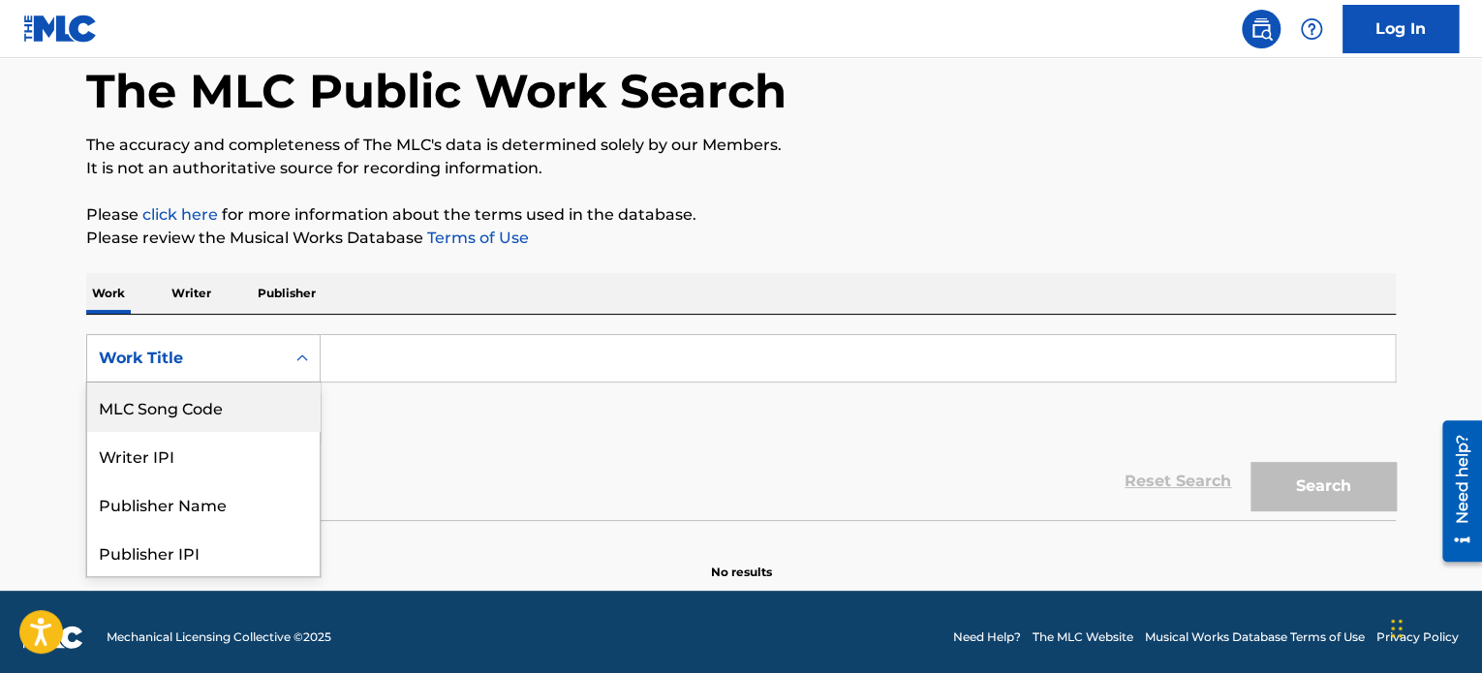  What do you see at coordinates (476, 237) in the screenshot?
I see `a: Terms of Use` at bounding box center [476, 237].